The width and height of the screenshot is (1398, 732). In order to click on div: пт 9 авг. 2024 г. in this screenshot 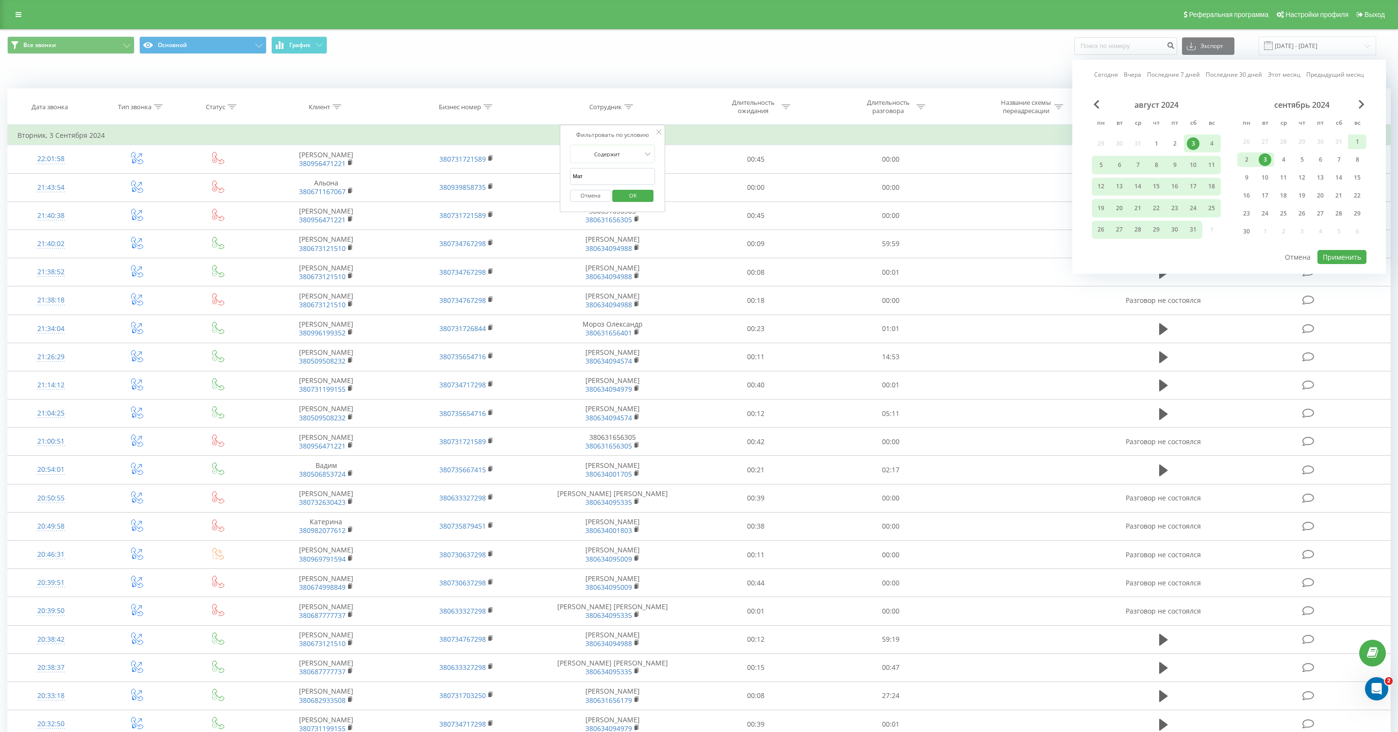, I will do `click(1175, 165)`.